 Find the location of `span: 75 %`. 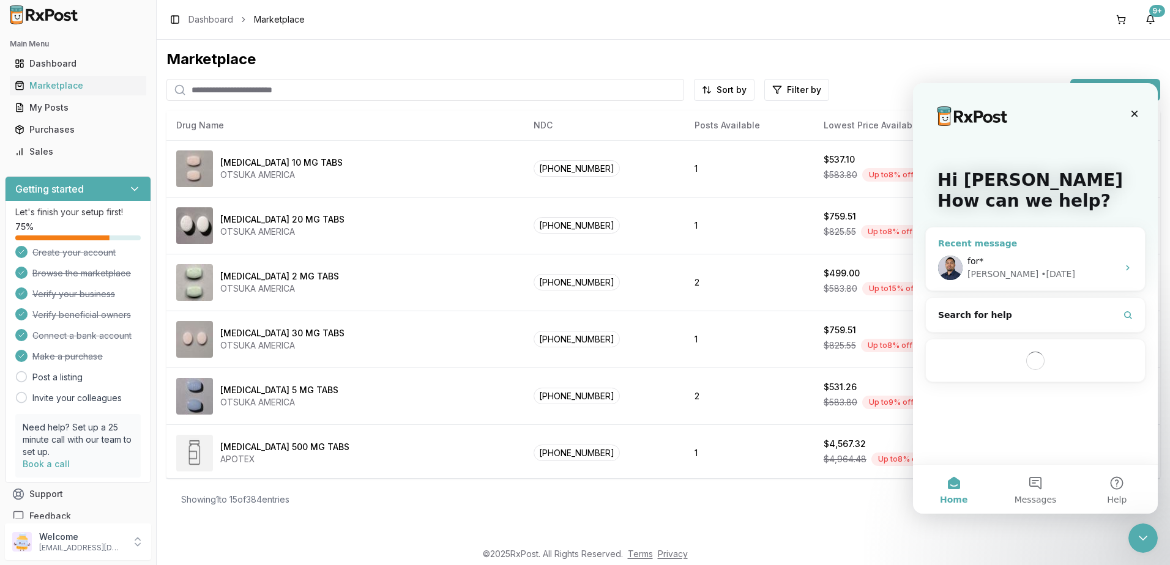

span: 75 % is located at coordinates (24, 227).